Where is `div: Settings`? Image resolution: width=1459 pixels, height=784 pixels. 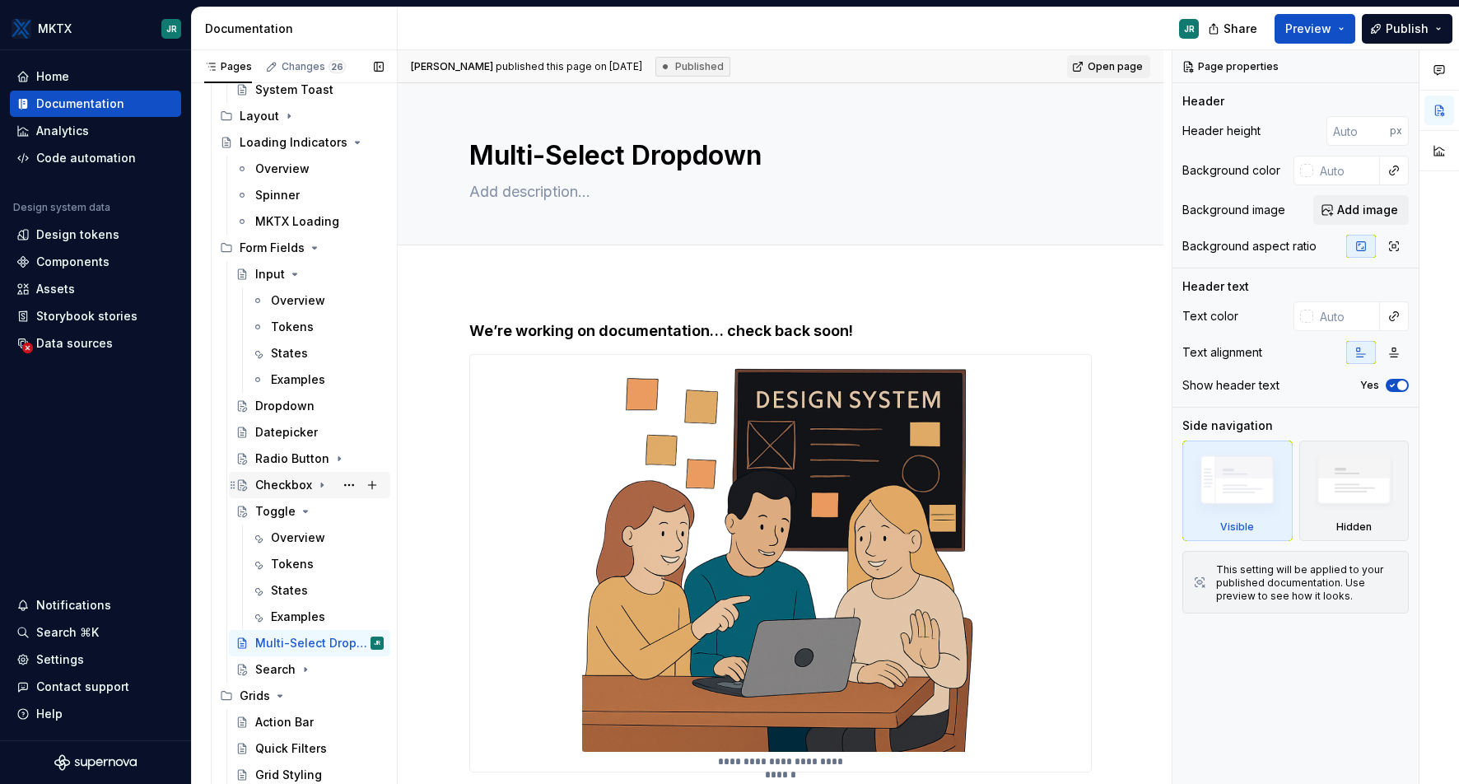
div: Settings is located at coordinates (60, 660).